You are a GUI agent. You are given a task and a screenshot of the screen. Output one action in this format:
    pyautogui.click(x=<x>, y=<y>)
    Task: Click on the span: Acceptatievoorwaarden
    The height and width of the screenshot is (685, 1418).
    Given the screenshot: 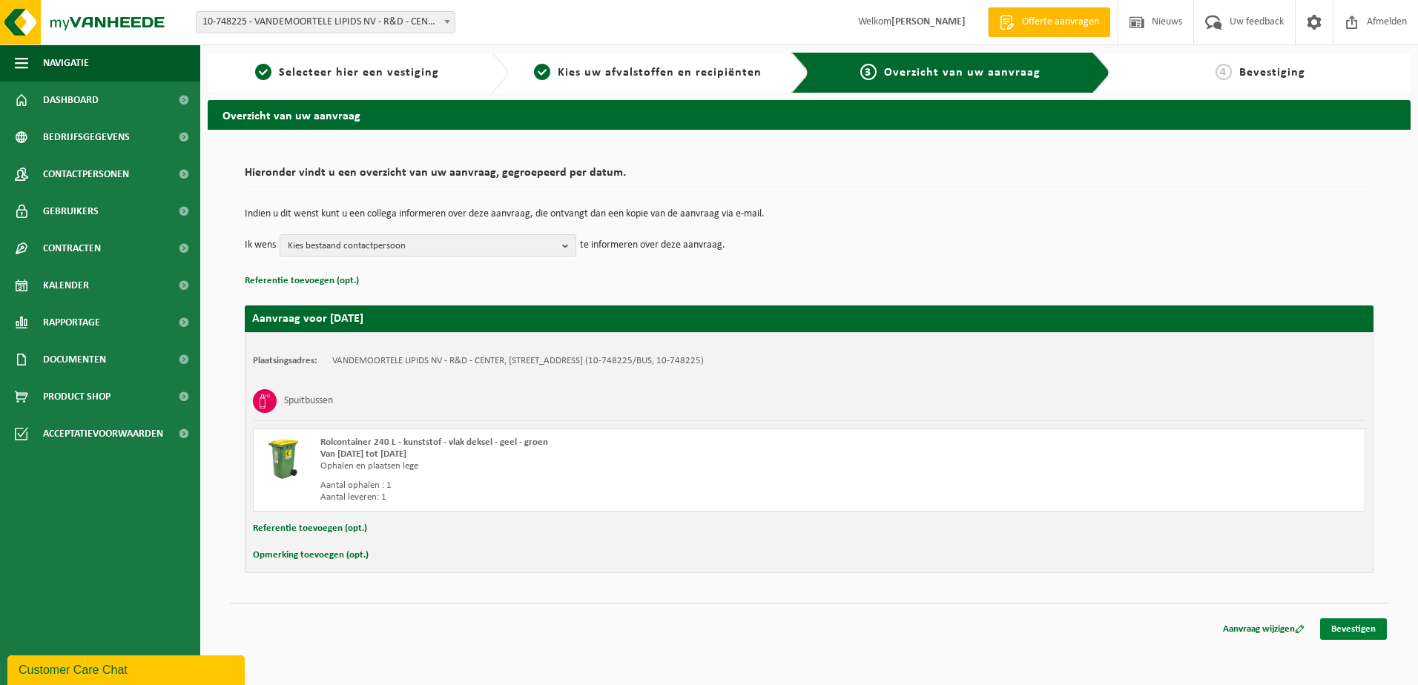 What is the action you would take?
    pyautogui.click(x=103, y=434)
    